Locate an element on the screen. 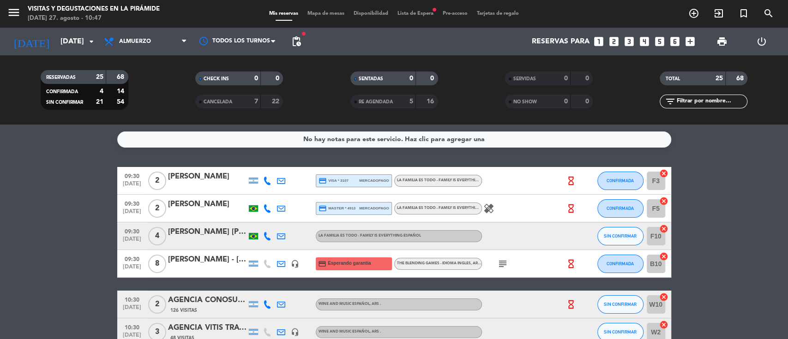  span: The Blending Games - Idioma Ingles is located at coordinates (439, 263).